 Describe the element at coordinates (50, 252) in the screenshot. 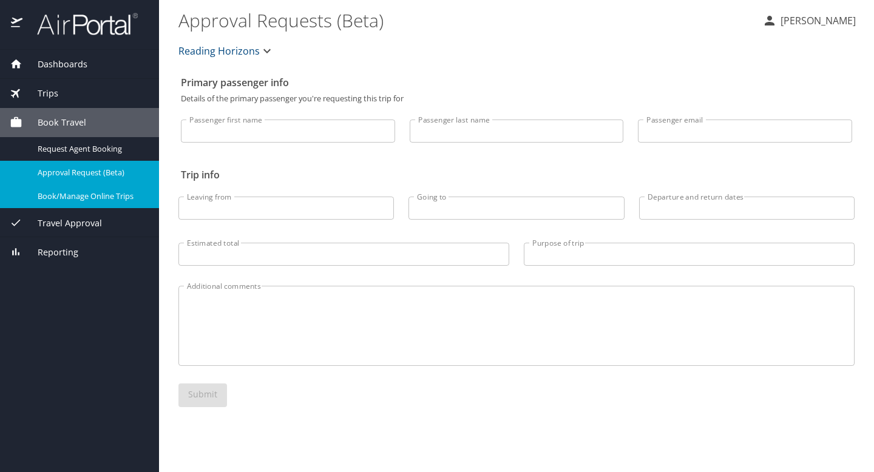

I see `span: Reporting` at that location.